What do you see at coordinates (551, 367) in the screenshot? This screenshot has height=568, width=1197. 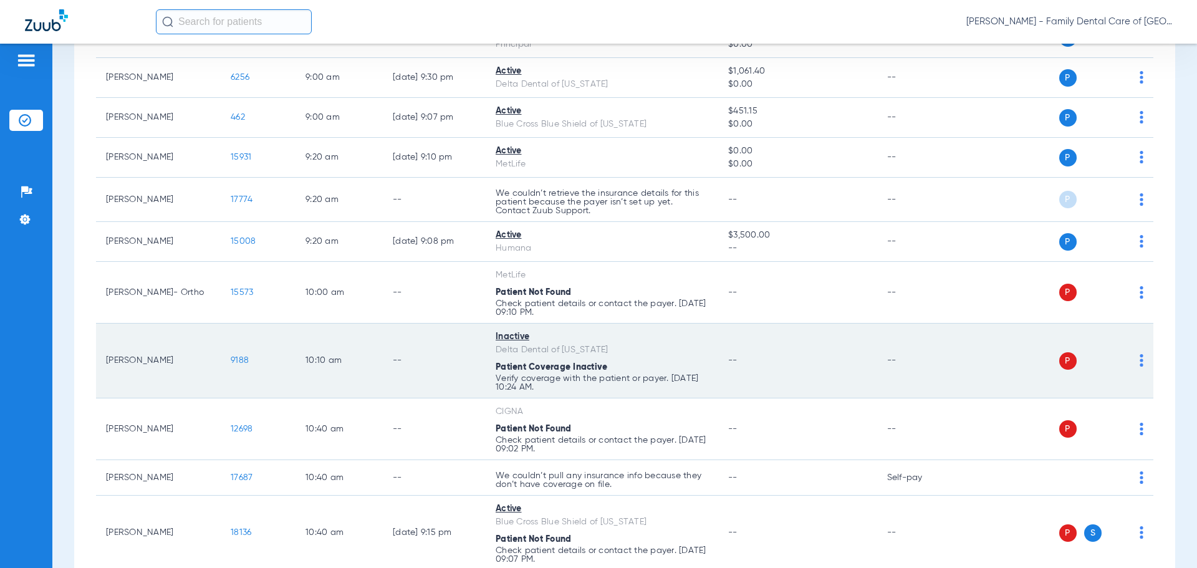 I see `span: Patient Coverage Inactive` at bounding box center [551, 367].